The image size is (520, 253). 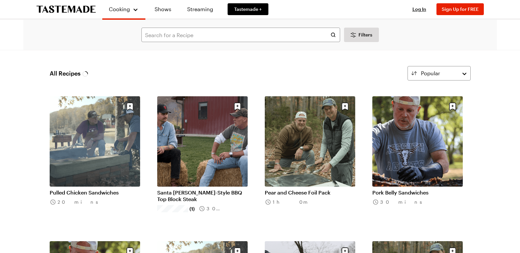 I want to click on span: Popular, so click(x=430, y=73).